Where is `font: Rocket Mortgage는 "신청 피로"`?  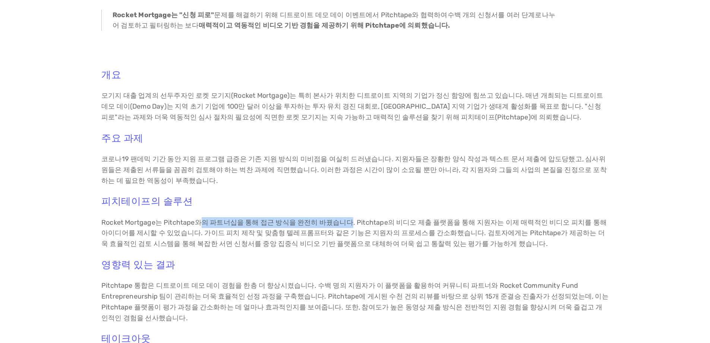 font: Rocket Mortgage는 "신청 피로" is located at coordinates (163, 15).